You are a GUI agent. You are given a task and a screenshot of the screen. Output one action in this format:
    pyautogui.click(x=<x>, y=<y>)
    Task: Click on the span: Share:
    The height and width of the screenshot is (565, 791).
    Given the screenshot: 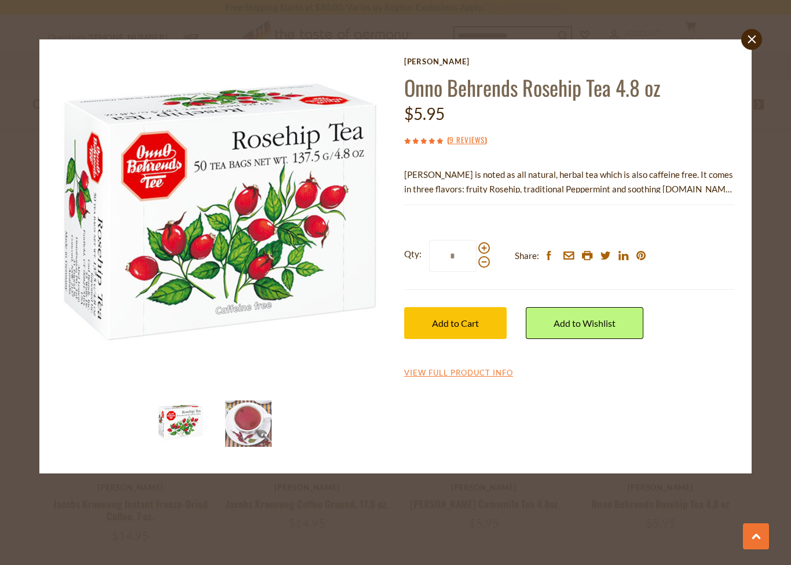 What is the action you would take?
    pyautogui.click(x=527, y=255)
    